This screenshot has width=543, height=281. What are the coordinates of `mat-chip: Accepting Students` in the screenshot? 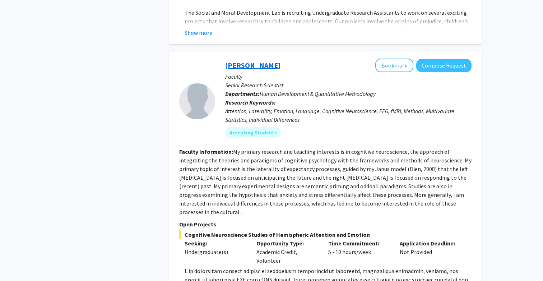 It's located at (253, 133).